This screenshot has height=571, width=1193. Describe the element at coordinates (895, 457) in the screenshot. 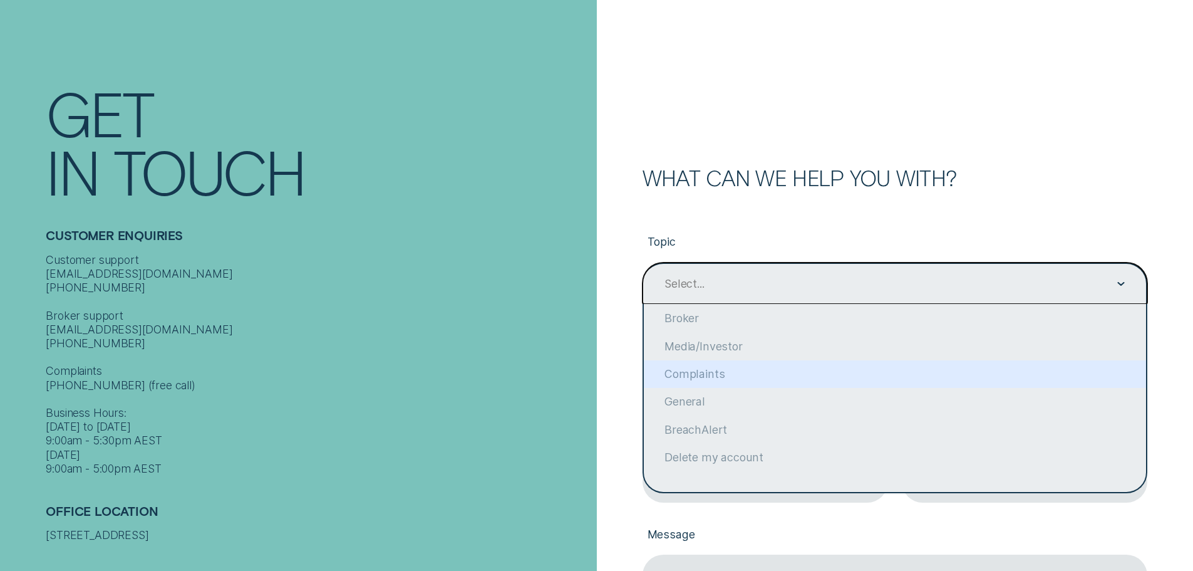

I see `div: Delete my account` at that location.